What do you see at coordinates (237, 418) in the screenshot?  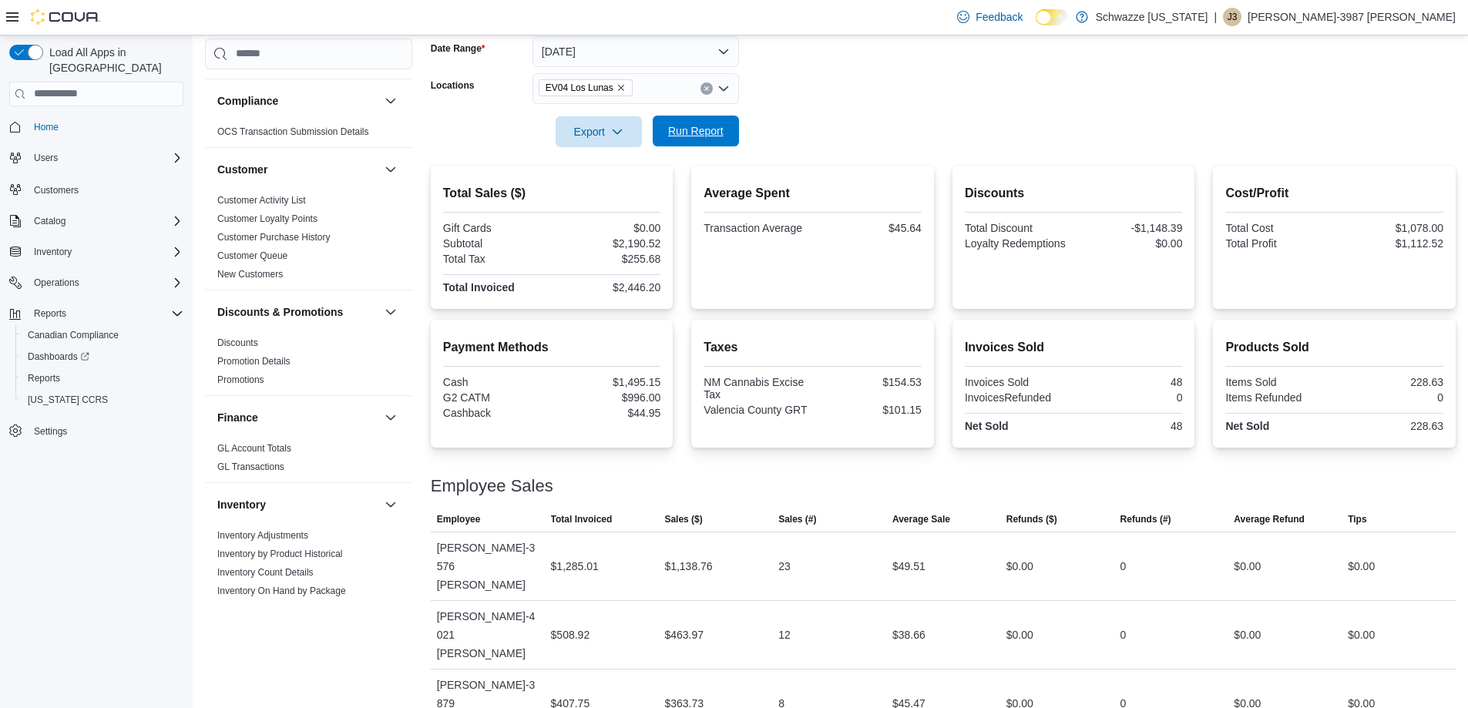 I see `h3: Finance` at bounding box center [237, 418].